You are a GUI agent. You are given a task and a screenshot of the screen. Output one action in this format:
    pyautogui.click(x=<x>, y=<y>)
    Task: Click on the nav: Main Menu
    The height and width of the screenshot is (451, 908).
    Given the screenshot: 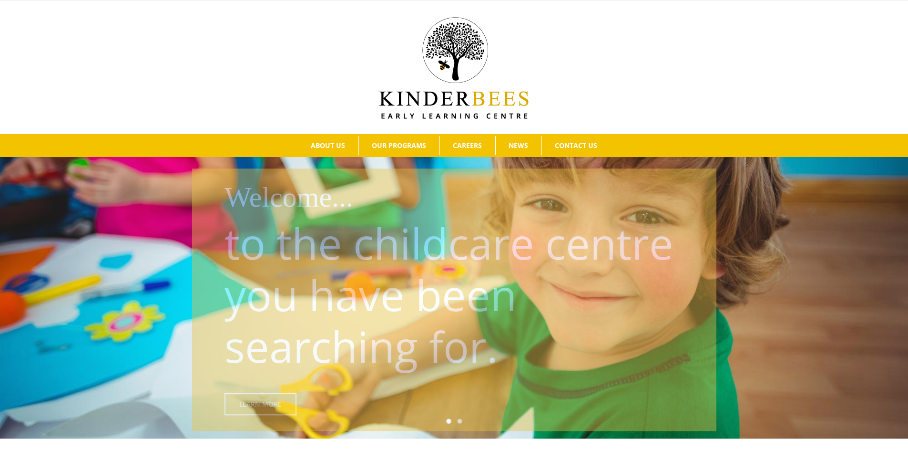 What is the action you would take?
    pyautogui.click(x=454, y=145)
    